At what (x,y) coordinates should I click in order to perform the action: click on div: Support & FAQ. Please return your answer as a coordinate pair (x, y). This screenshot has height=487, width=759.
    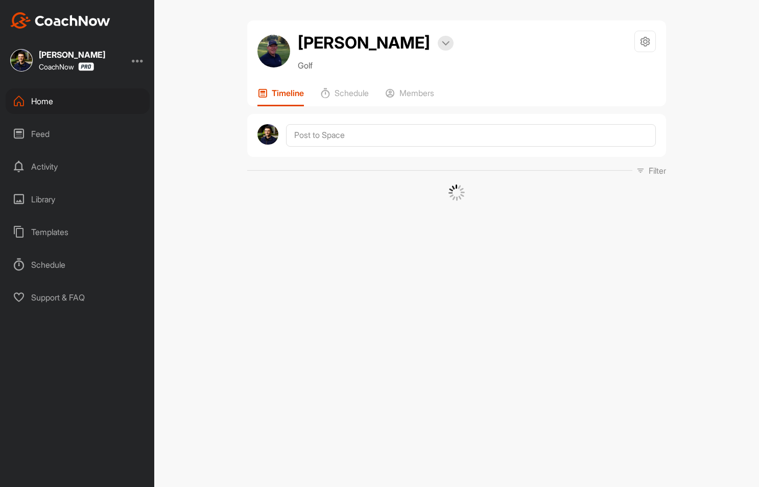
    Looking at the image, I should click on (78, 297).